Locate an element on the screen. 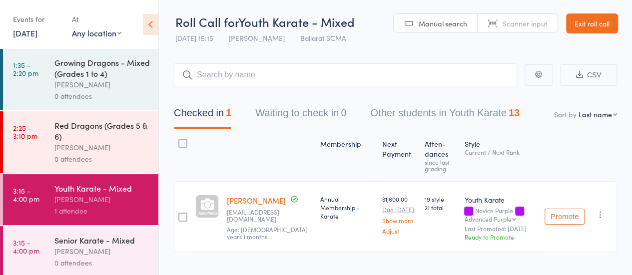  div: Youth Karate is located at coordinates (500, 200).